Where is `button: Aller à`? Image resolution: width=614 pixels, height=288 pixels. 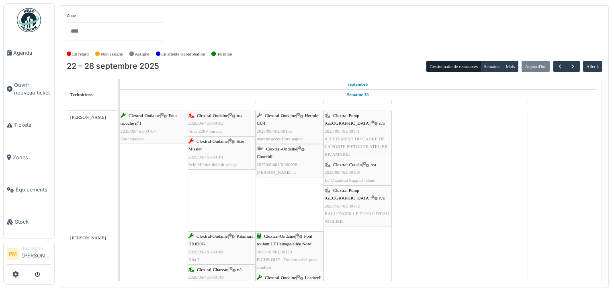 button: Aller à is located at coordinates (592, 66).